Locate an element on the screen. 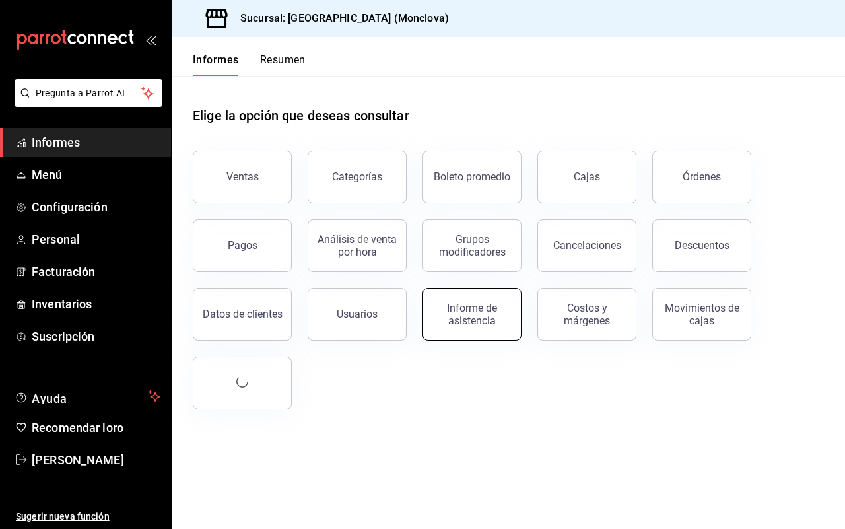  button: Cancelaciones is located at coordinates (587, 246).